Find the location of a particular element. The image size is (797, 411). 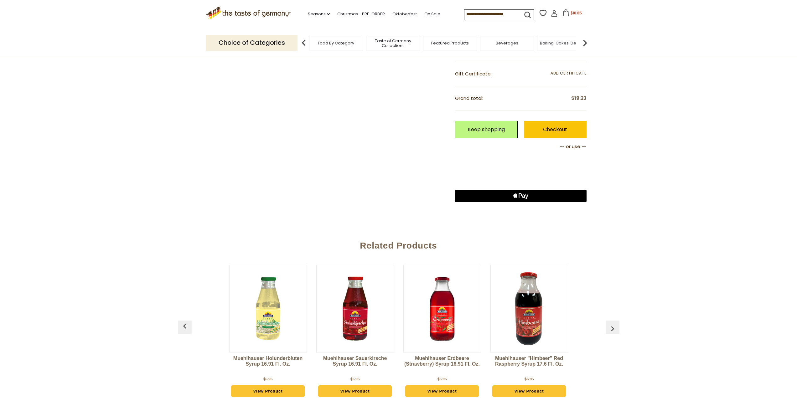

a: On Sale is located at coordinates (432, 14).